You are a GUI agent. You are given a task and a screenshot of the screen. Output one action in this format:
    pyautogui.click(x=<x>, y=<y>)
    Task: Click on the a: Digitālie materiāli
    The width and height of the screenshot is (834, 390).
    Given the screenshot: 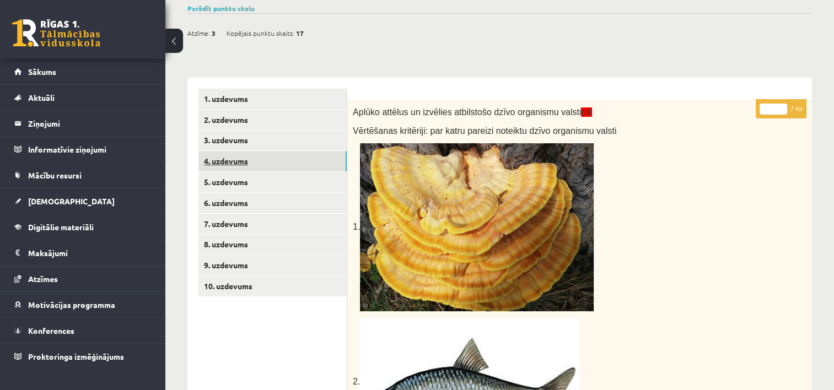 What is the action you would take?
    pyautogui.click(x=83, y=227)
    